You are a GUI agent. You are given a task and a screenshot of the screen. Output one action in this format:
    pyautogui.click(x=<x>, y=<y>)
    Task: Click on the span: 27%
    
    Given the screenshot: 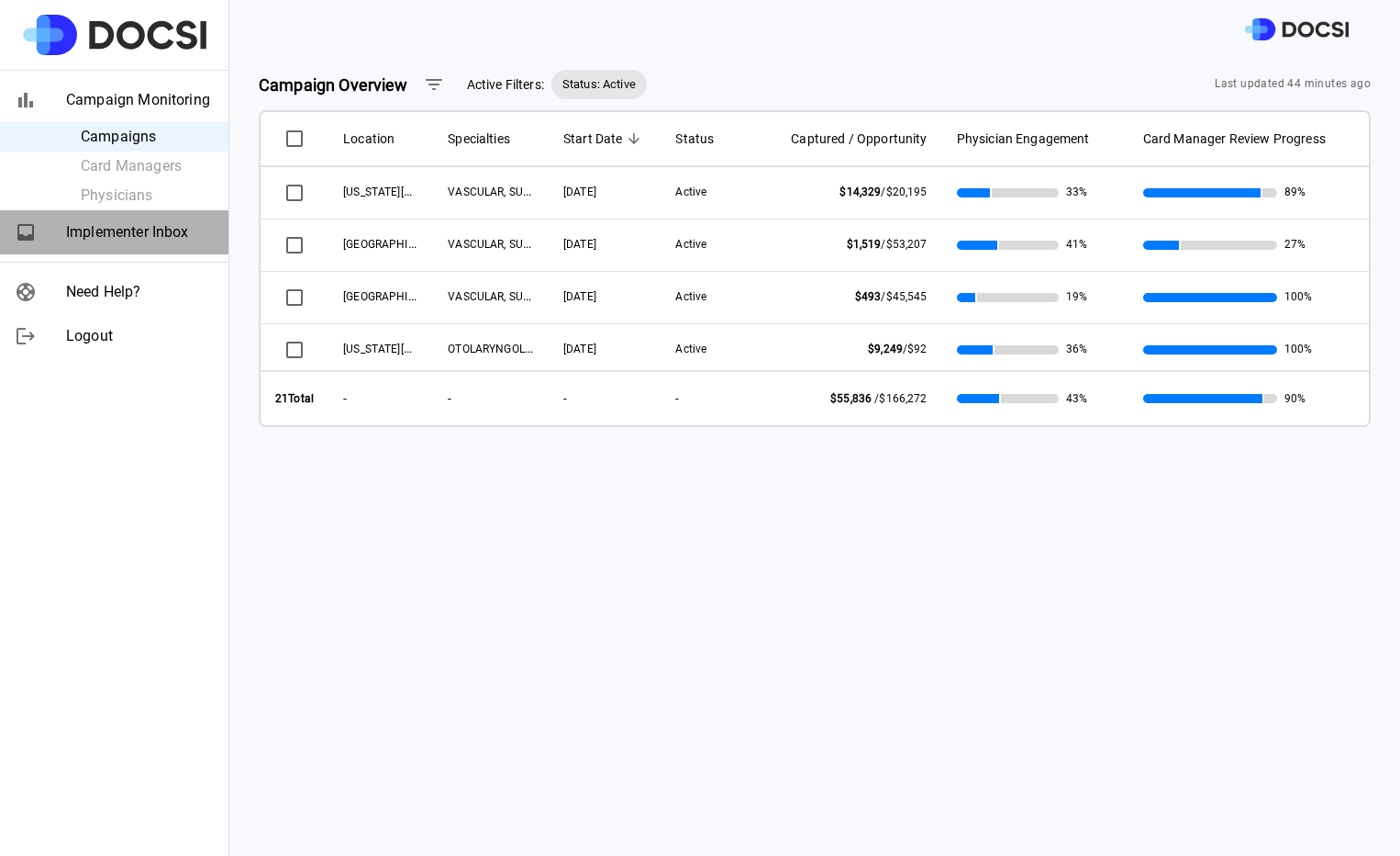 What is the action you would take?
    pyautogui.click(x=1295, y=244)
    